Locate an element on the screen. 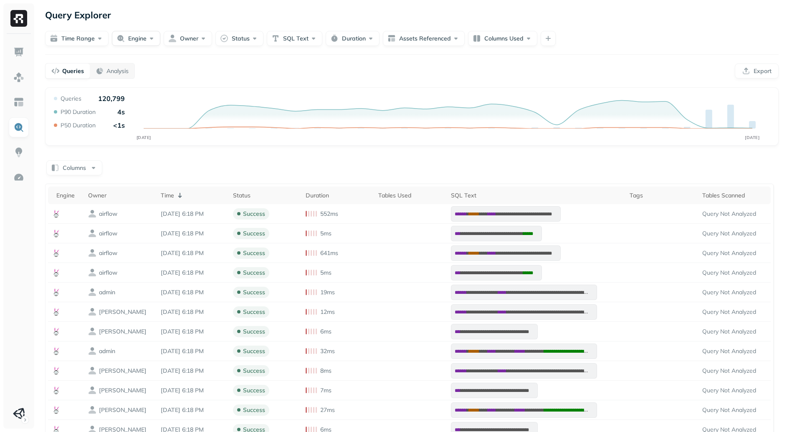 This screenshot has width=787, height=432. div: Tags is located at coordinates (662, 195).